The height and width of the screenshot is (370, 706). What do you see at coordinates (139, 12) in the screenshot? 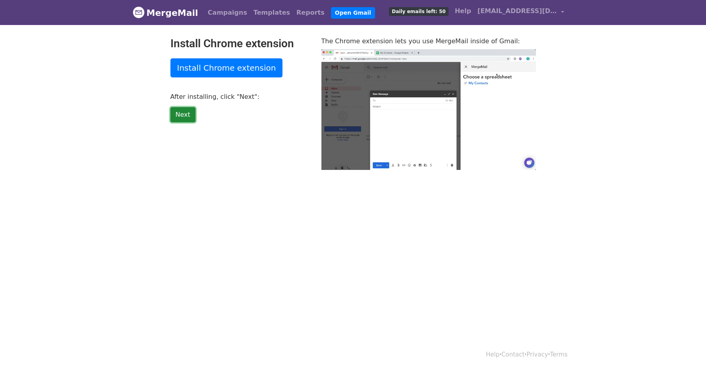
I see `img: MergeMail logo` at bounding box center [139, 12].